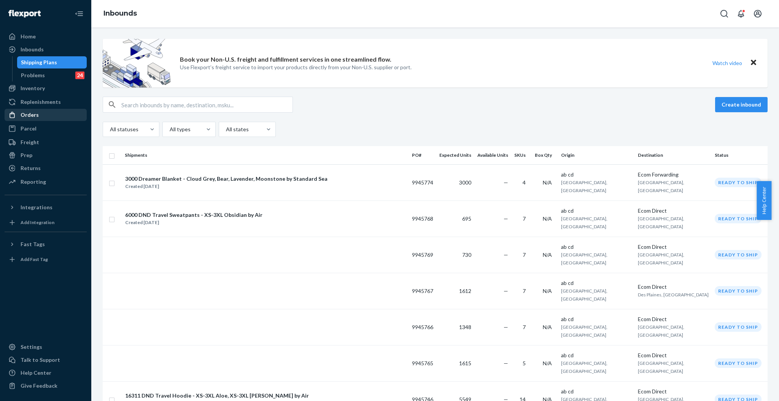 Image resolution: width=779 pixels, height=401 pixels. I want to click on span: 3000, so click(465, 182).